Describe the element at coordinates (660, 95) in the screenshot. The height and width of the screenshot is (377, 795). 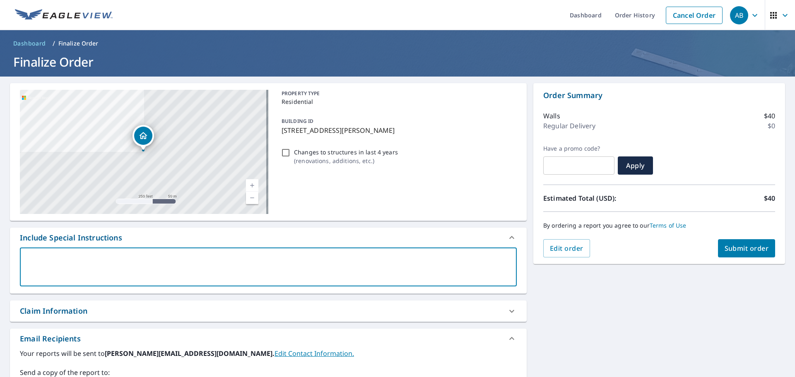
I see `p: Order Summary` at that location.